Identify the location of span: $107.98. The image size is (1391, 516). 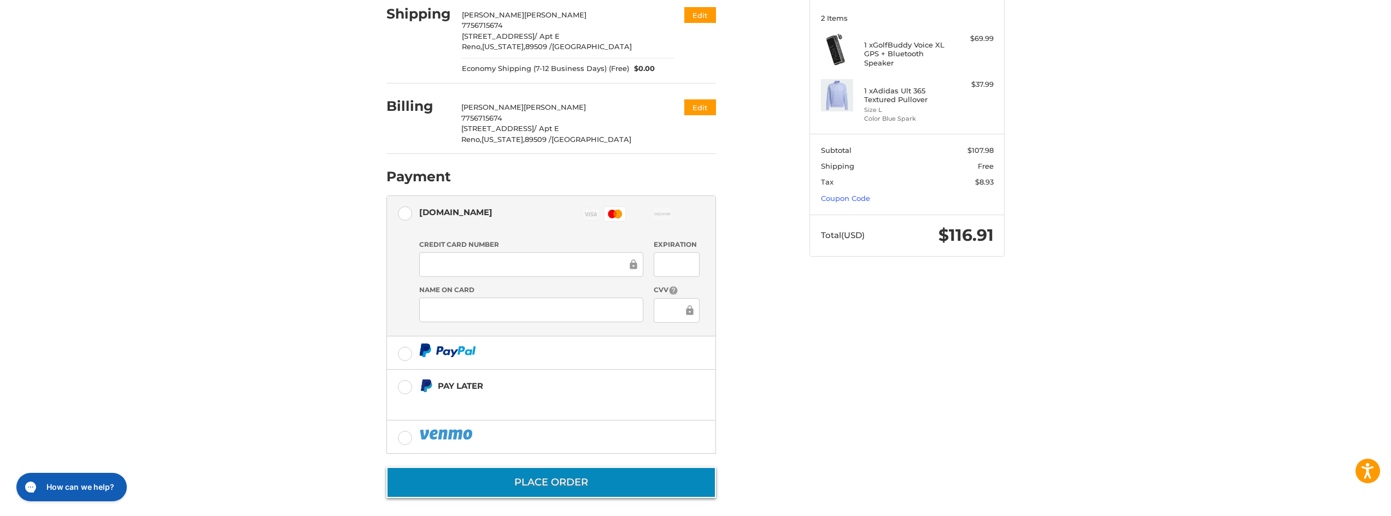
(980, 150).